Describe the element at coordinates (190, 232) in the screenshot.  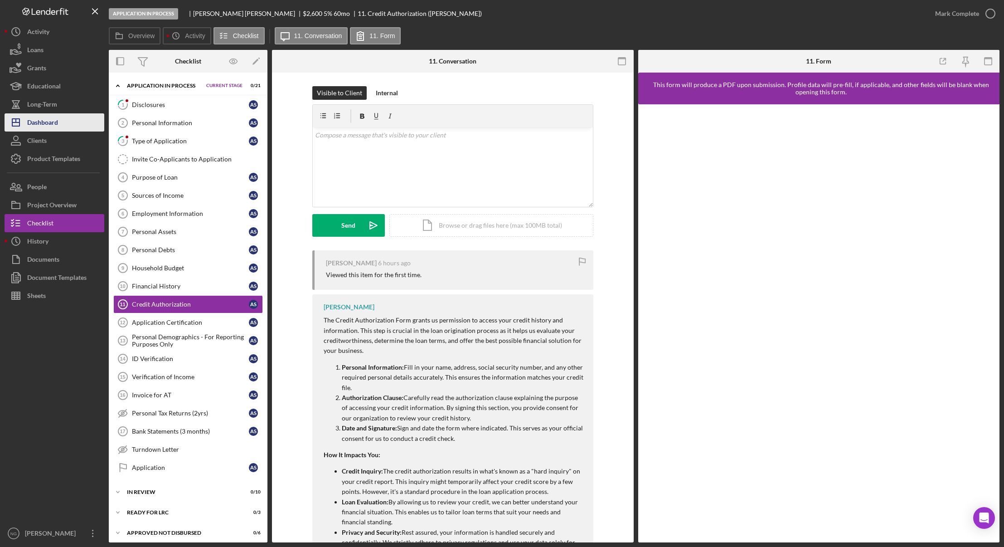
I see `div: Personal Assets` at that location.